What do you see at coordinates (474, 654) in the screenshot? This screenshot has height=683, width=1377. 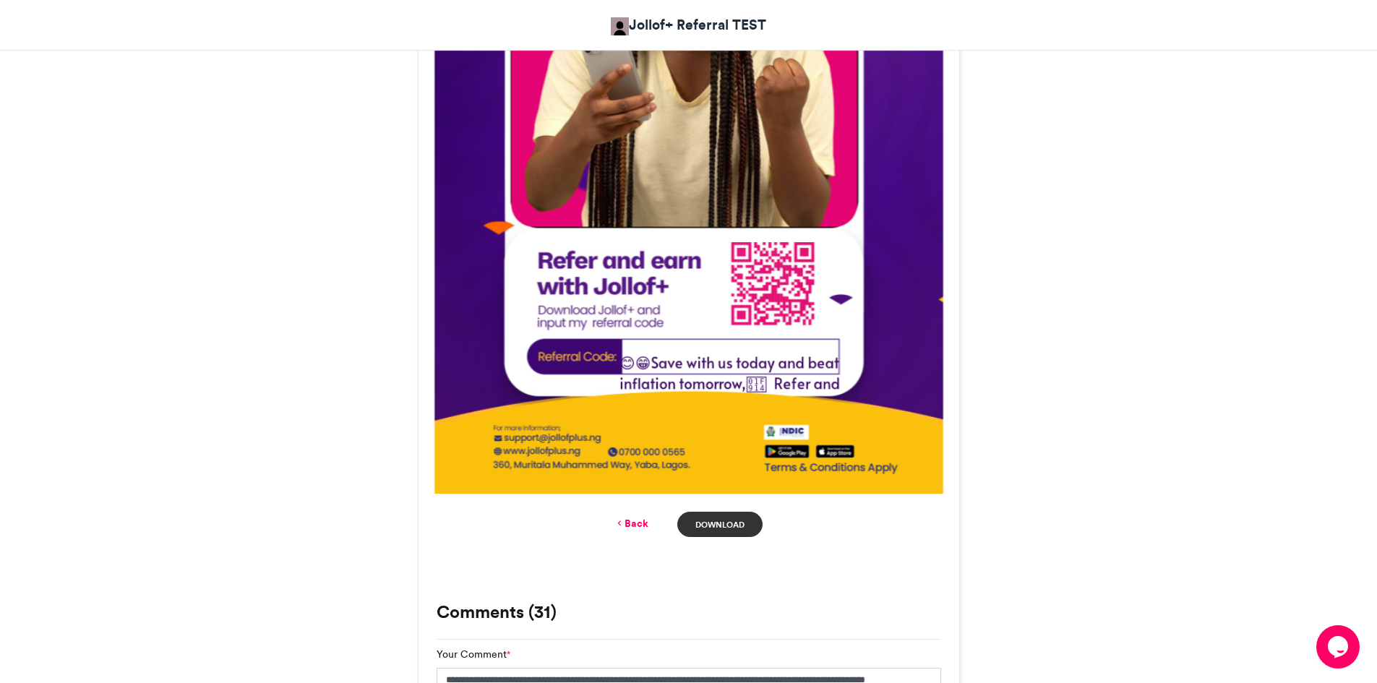 I see `label: Your Comment` at bounding box center [474, 654].